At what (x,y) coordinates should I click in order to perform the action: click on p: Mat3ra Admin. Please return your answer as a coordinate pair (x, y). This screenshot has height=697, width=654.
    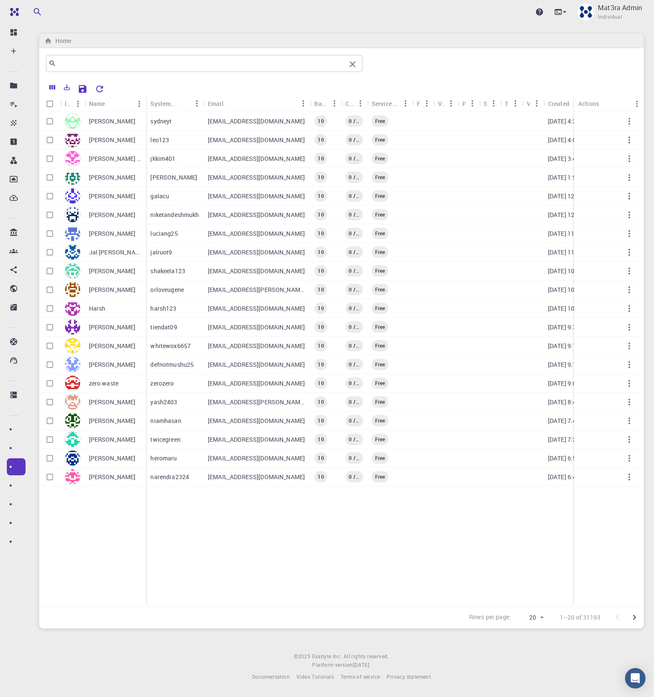
    Looking at the image, I should click on (620, 8).